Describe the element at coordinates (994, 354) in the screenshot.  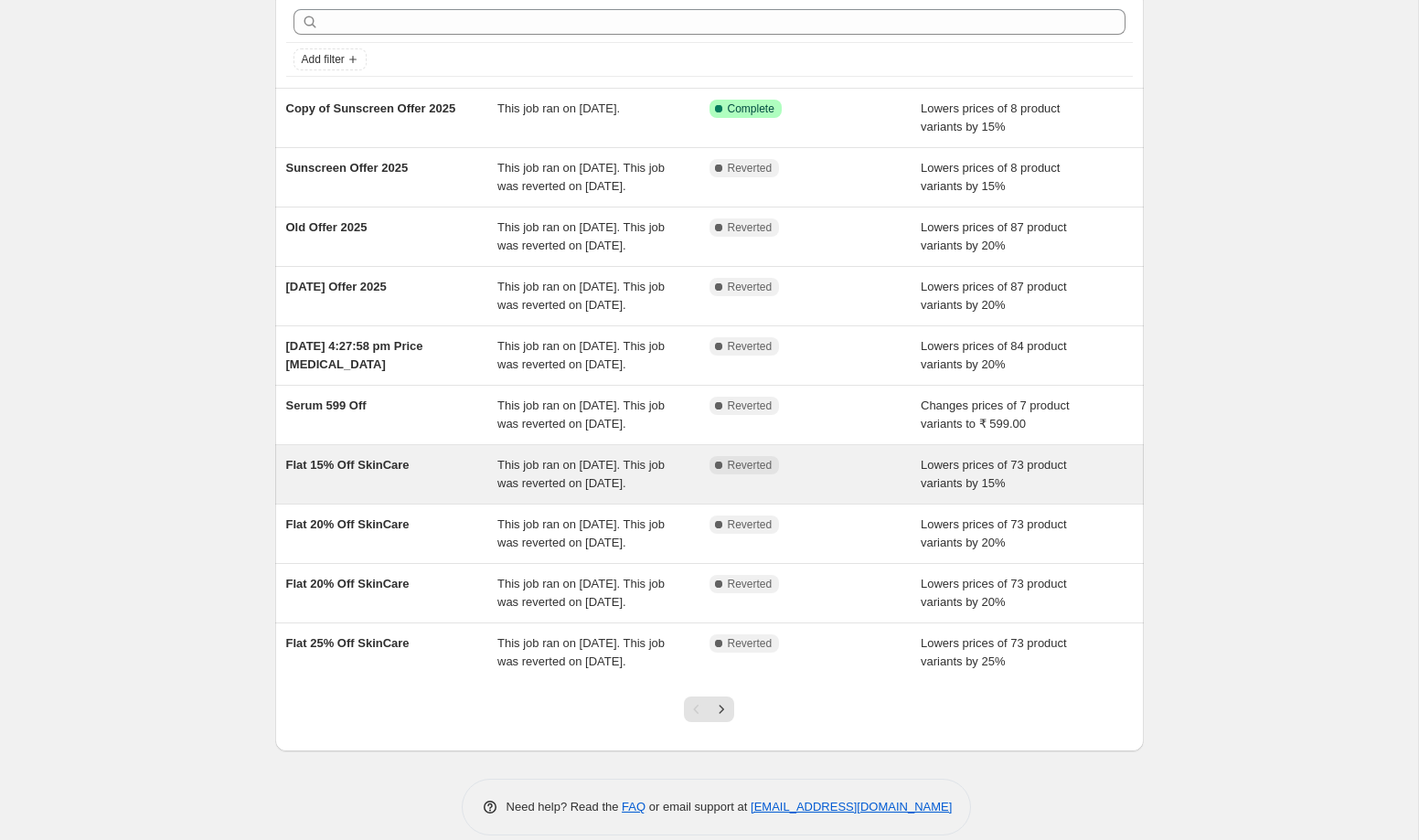
I see `span: Lowers prices of 84 product variants by 20%` at that location.